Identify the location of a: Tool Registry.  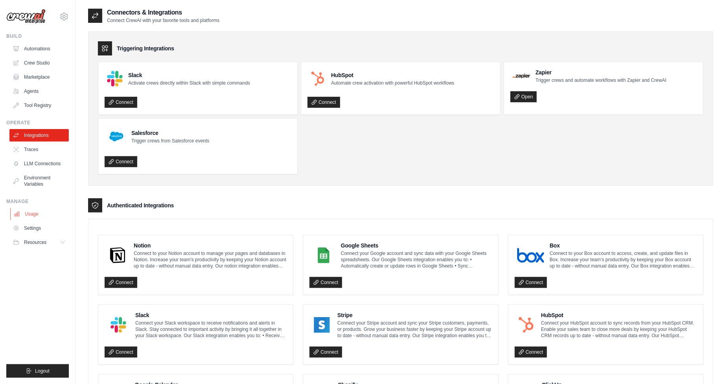
(39, 105).